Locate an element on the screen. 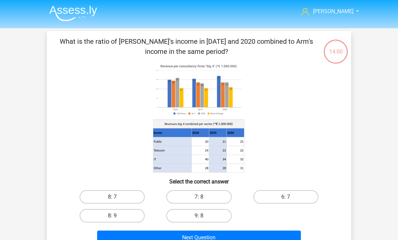 This screenshot has width=398, height=240. label: 8: 7 is located at coordinates (112, 197).